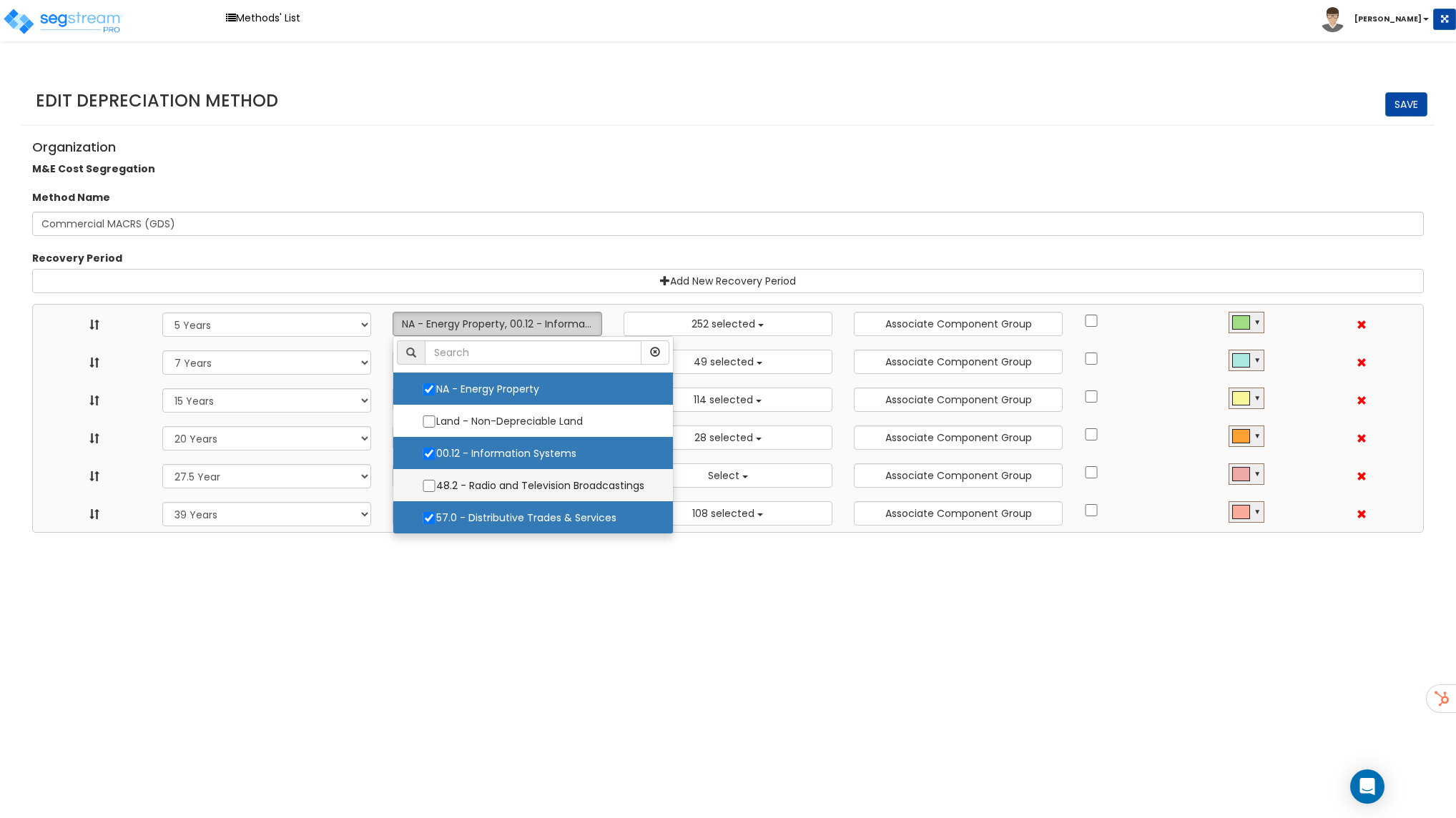 The image size is (1456, 818). Describe the element at coordinates (728, 147) in the screenshot. I see `h4: Organization` at that location.